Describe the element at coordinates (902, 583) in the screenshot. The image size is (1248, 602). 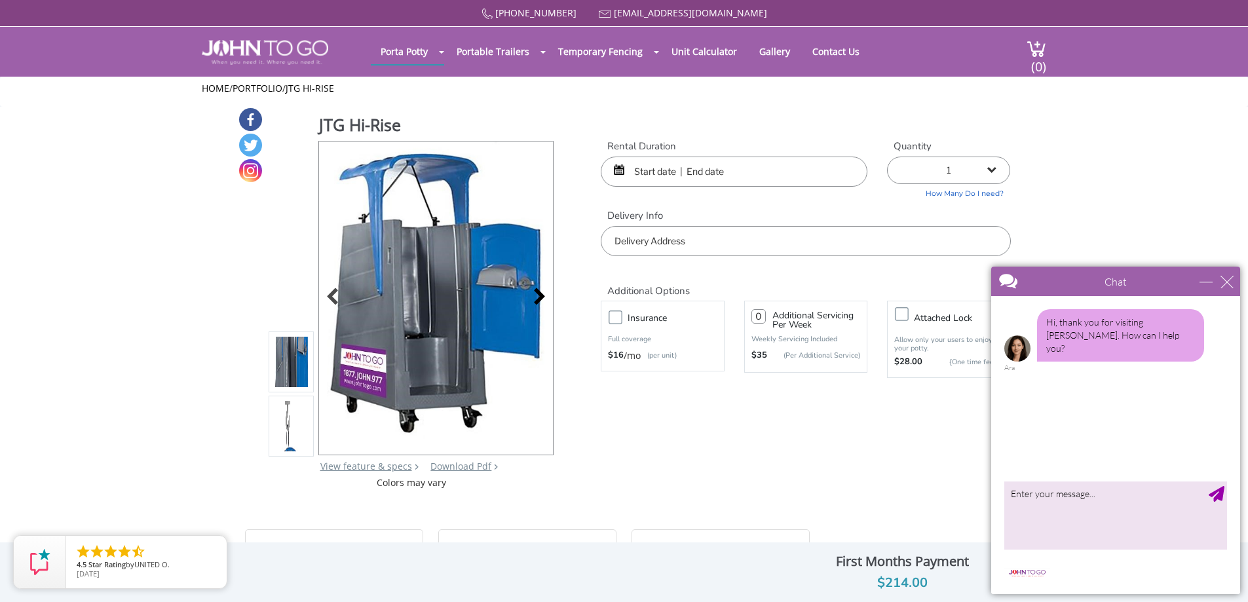
I see `div: $214.00` at that location.